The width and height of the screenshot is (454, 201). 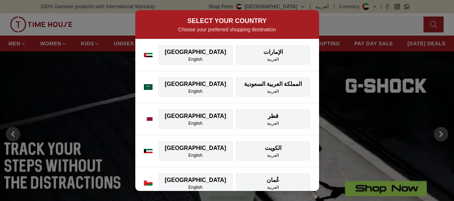 What do you see at coordinates (148, 151) in the screenshot?
I see `img: Kuwait flag` at bounding box center [148, 151].